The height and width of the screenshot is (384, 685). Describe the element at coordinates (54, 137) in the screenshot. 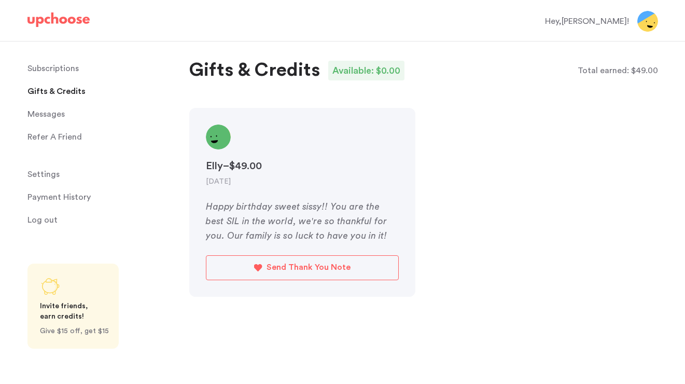

I see `p: Refer A Friend` at that location.